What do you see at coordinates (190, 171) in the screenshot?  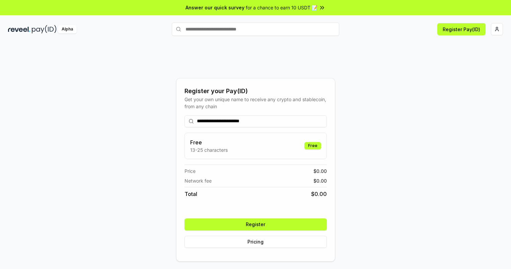 I see `span: Price` at bounding box center [190, 171].